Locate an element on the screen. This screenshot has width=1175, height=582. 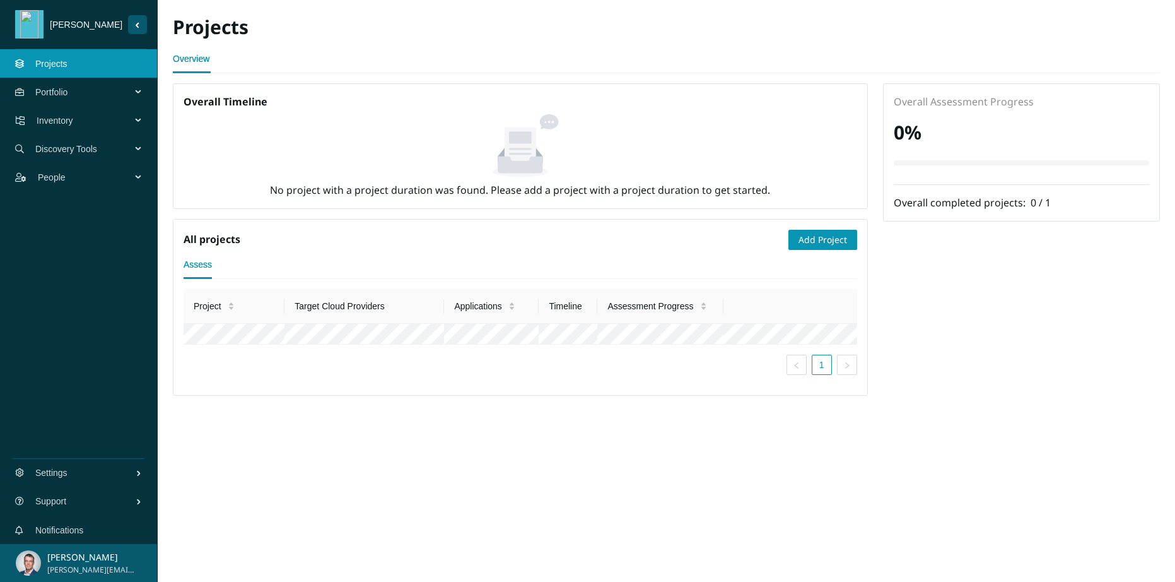
th: Applications is located at coordinates (491, 306).